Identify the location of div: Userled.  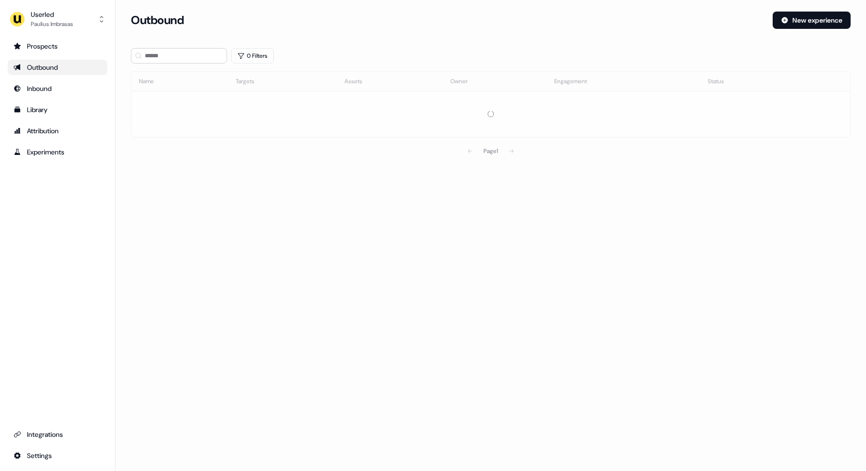
(52, 14).